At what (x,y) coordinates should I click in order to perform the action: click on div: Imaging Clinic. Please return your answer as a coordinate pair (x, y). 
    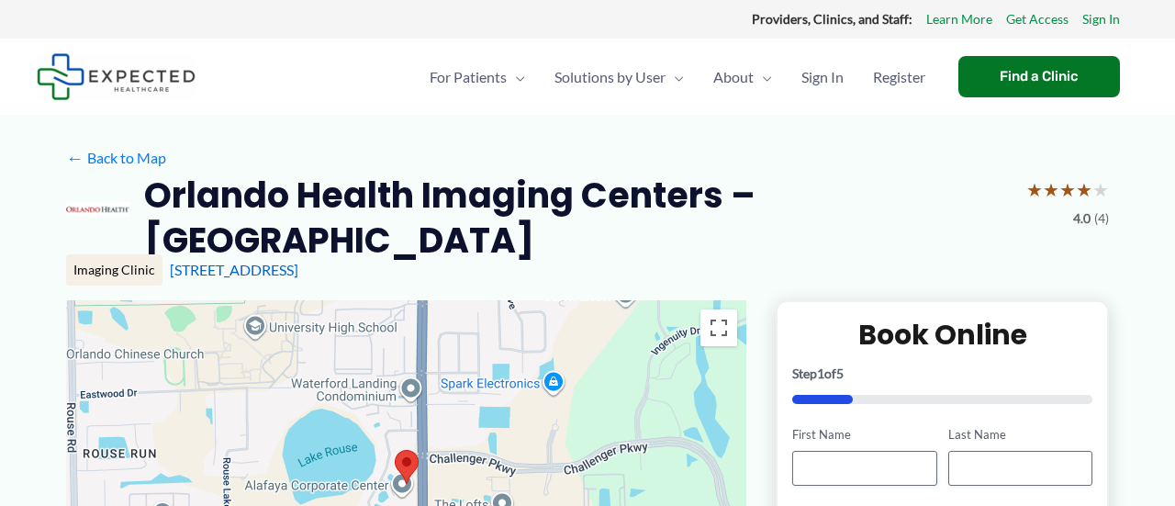
    Looking at the image, I should click on (114, 270).